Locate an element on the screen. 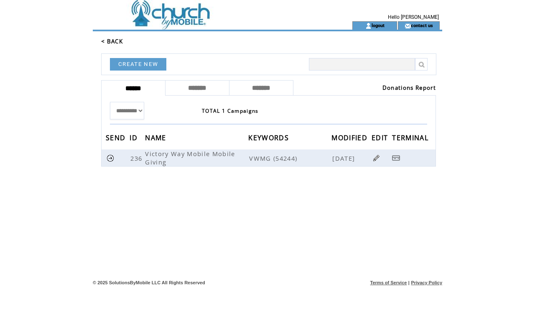  a: Terms of Service is located at coordinates (389, 283).